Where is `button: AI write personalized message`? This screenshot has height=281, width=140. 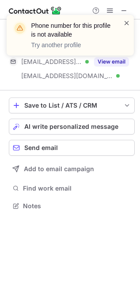
button: AI write personalized message is located at coordinates (72, 127).